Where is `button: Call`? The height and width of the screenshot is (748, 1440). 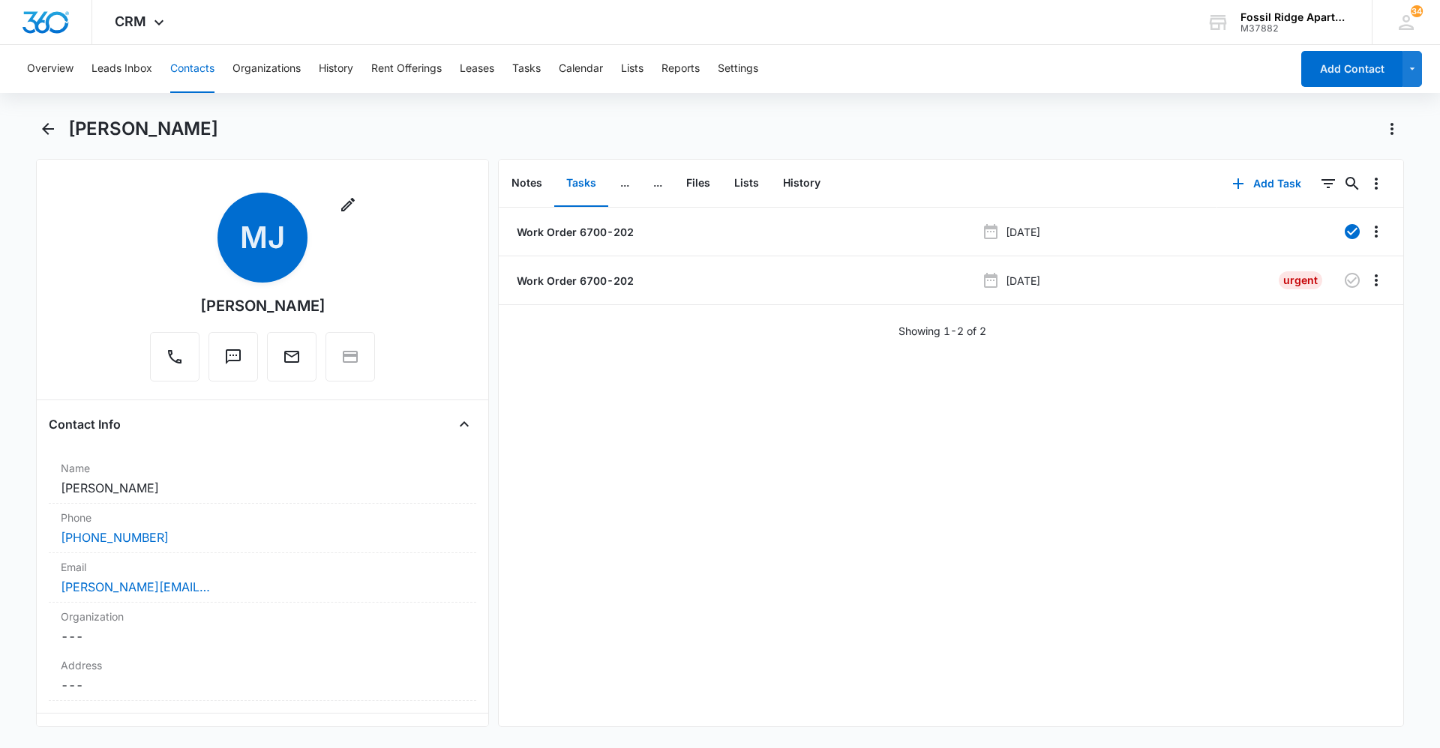
button: Call is located at coordinates (175, 357).